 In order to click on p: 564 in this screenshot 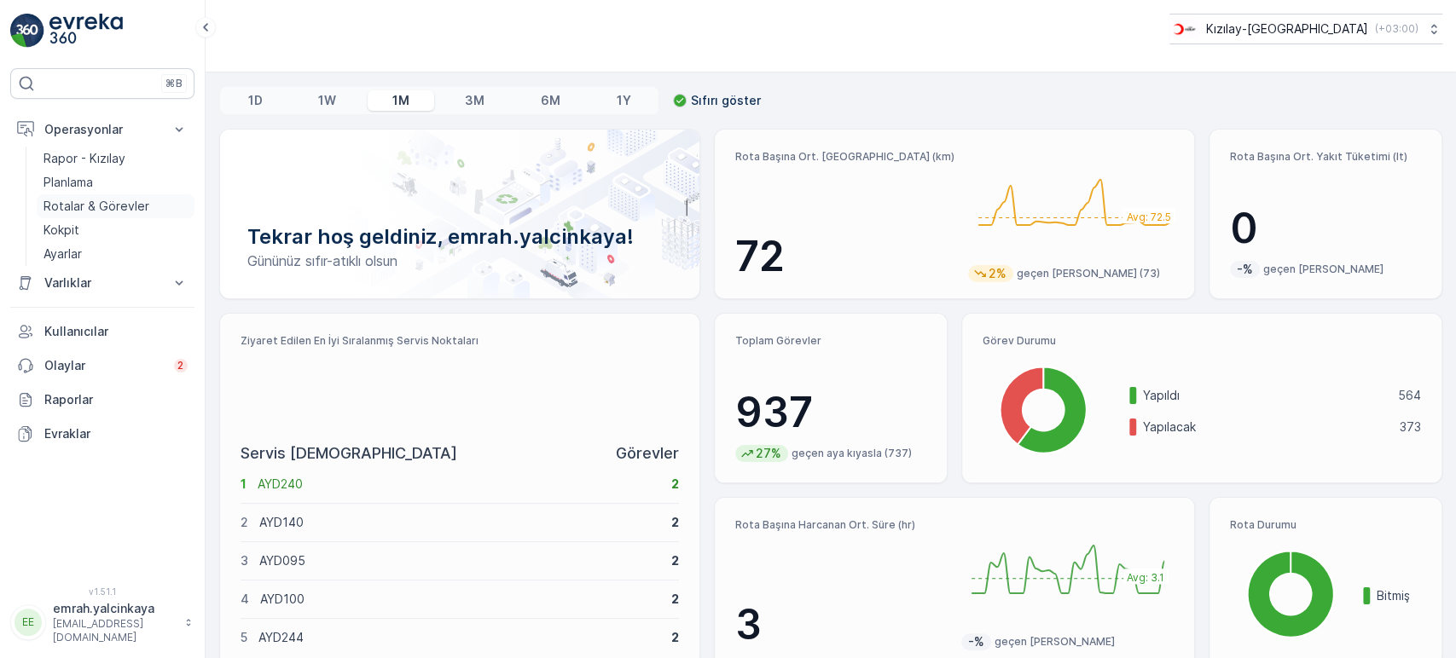, I will do `click(1409, 396)`.